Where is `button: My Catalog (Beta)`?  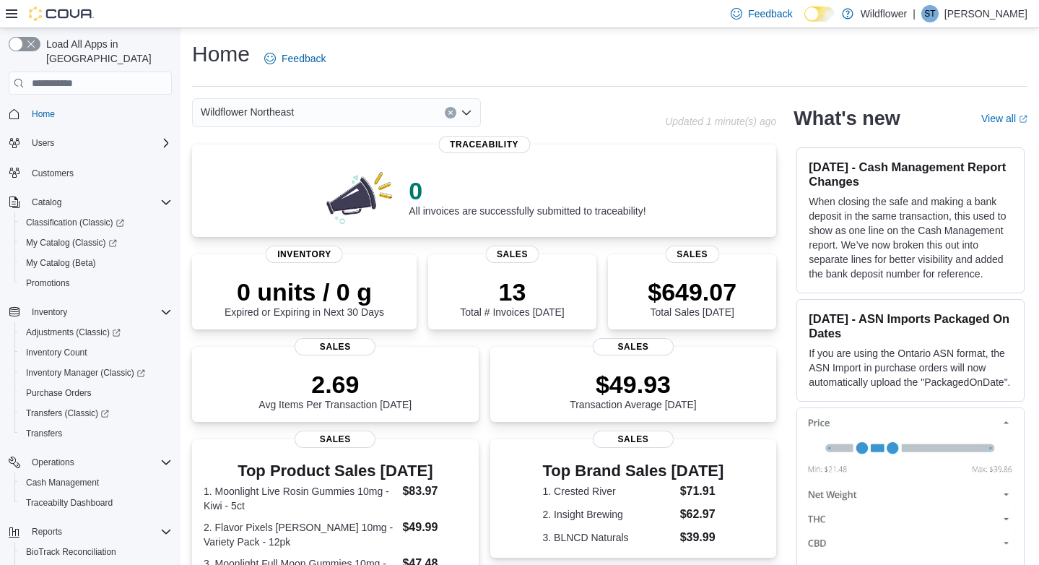 button: My Catalog (Beta) is located at coordinates (96, 263).